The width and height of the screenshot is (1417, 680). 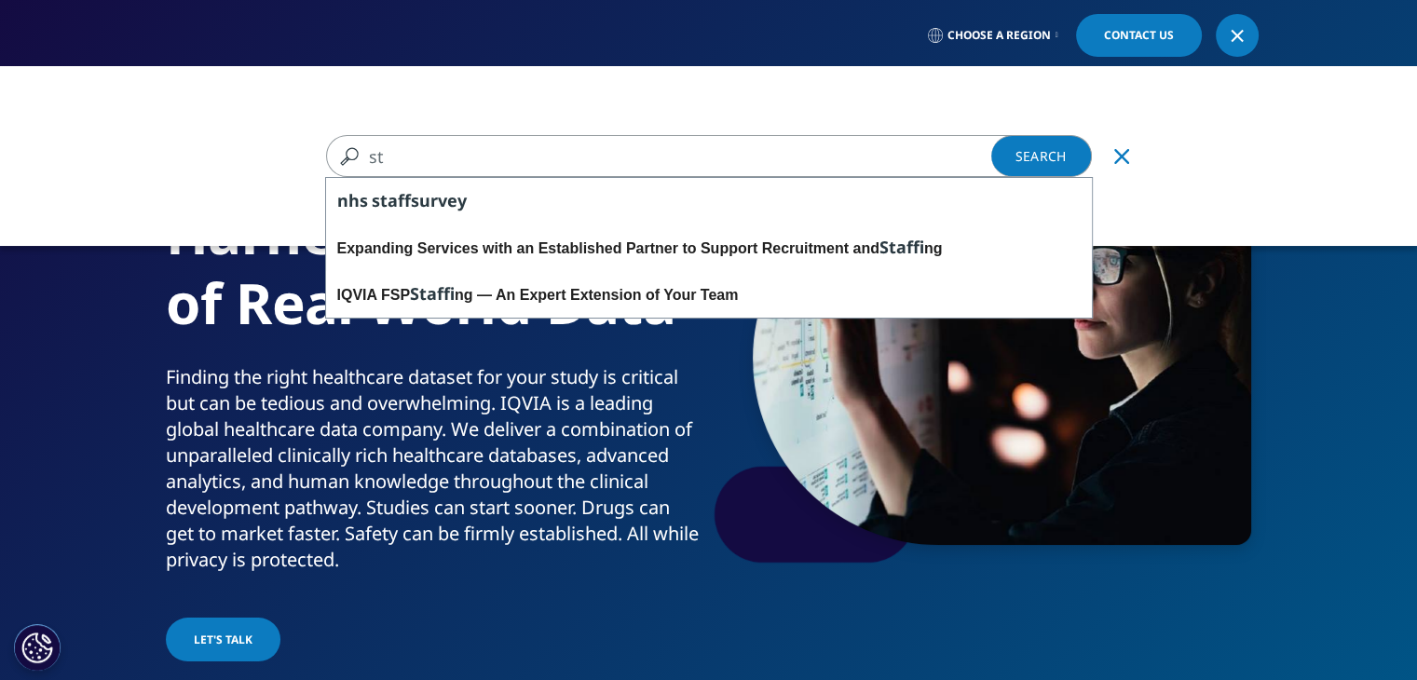 I want to click on span: survey, so click(x=439, y=200).